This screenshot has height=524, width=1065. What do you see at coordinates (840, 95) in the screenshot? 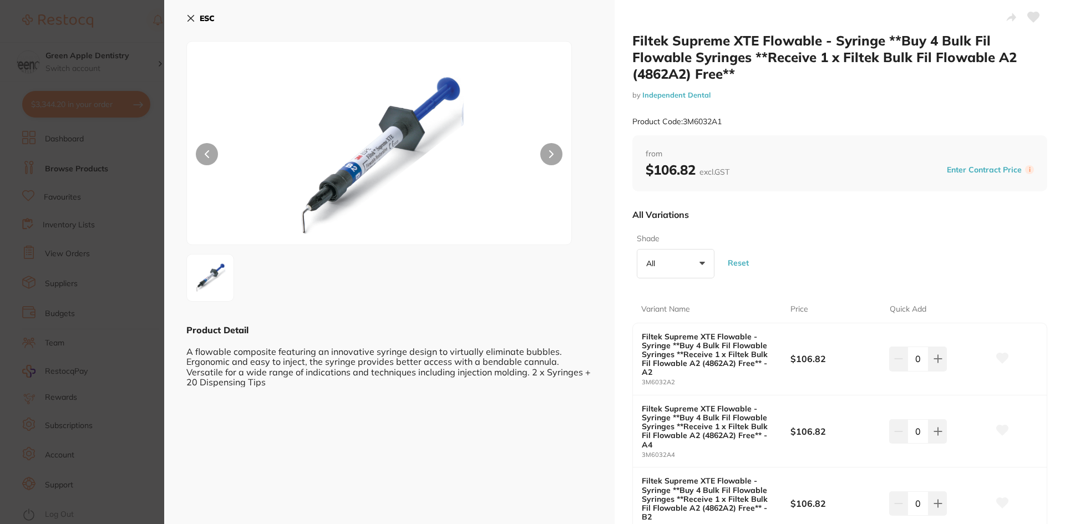
I see `small: by` at bounding box center [840, 95].